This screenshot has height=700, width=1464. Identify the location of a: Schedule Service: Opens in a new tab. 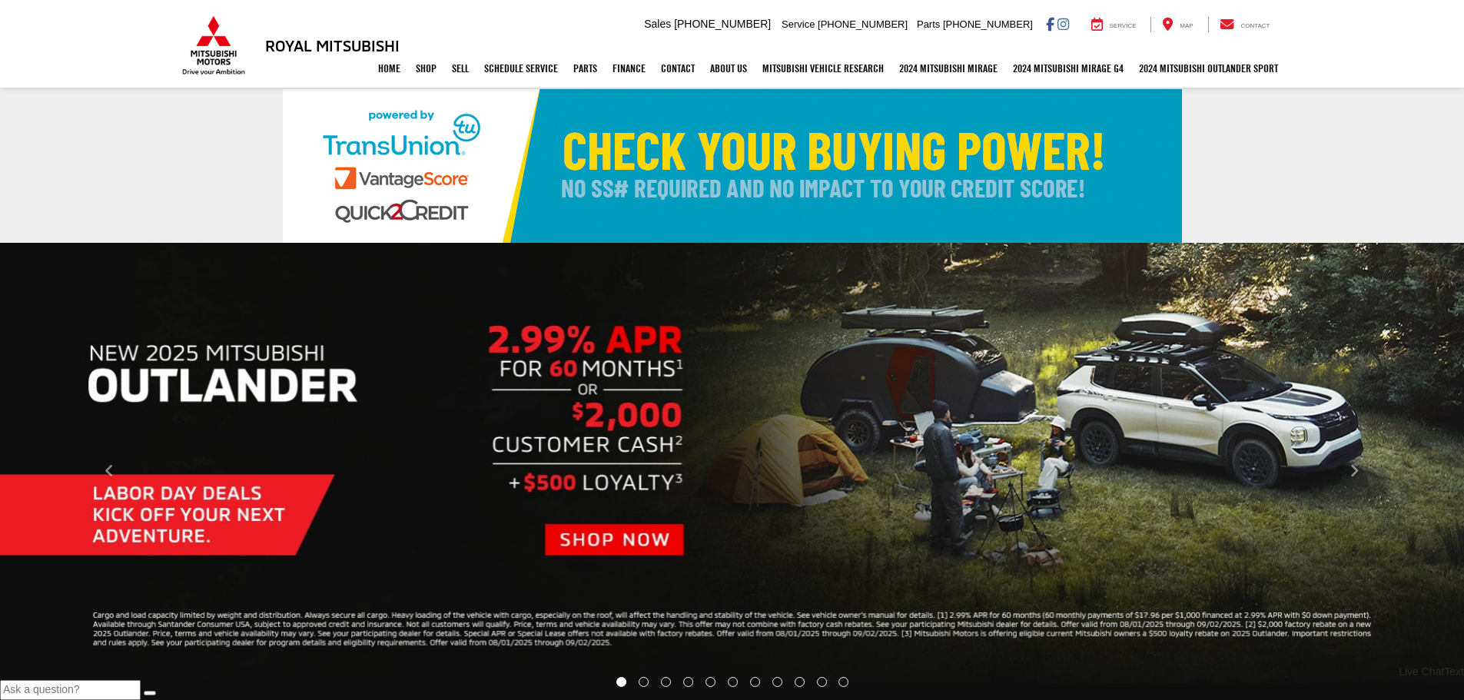
(521, 68).